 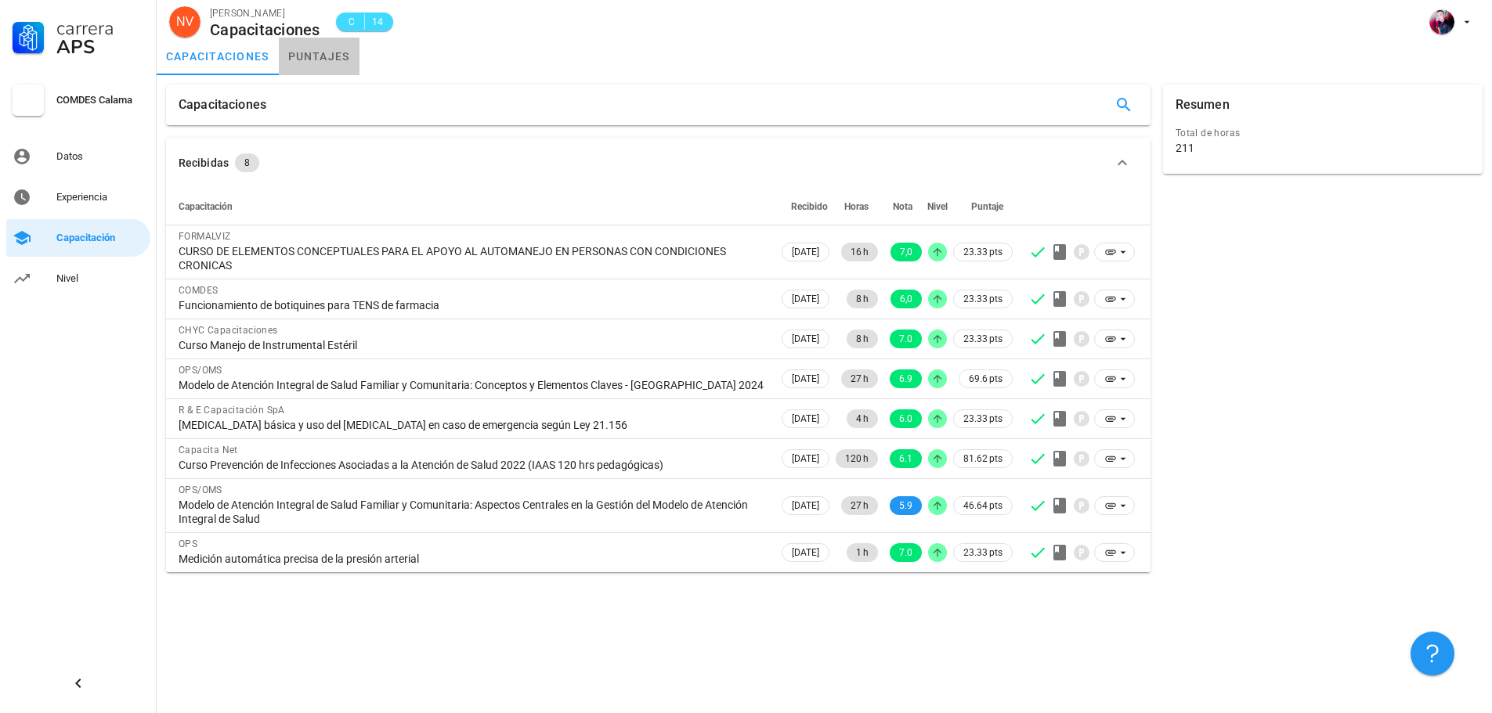 I want to click on th: Nota, so click(x=903, y=207).